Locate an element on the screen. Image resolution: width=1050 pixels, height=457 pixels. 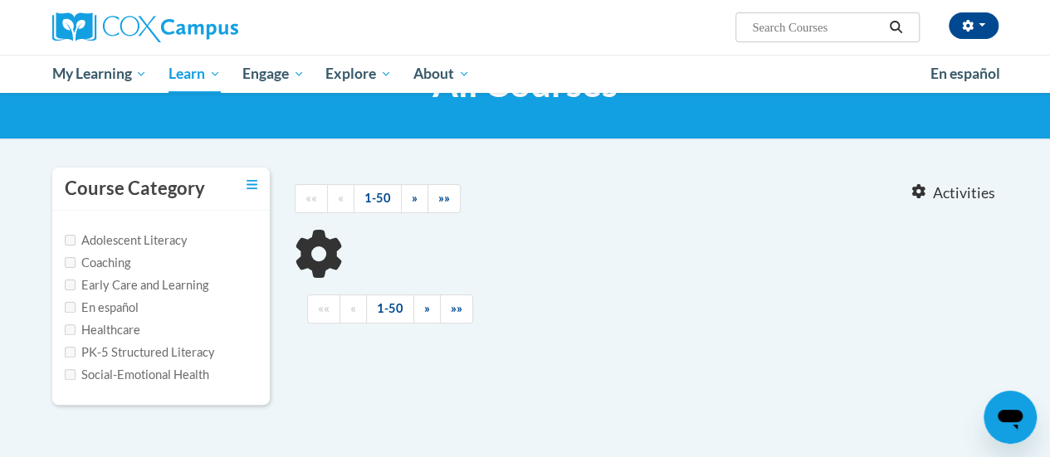
label: Early Care and Learning is located at coordinates (136, 285).